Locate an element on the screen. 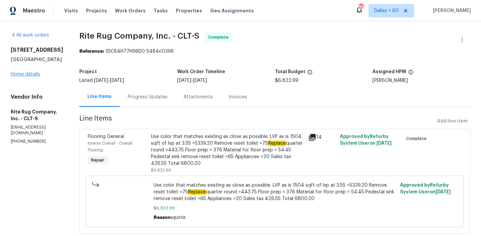  span: Dallas + 60 is located at coordinates (386, 11).